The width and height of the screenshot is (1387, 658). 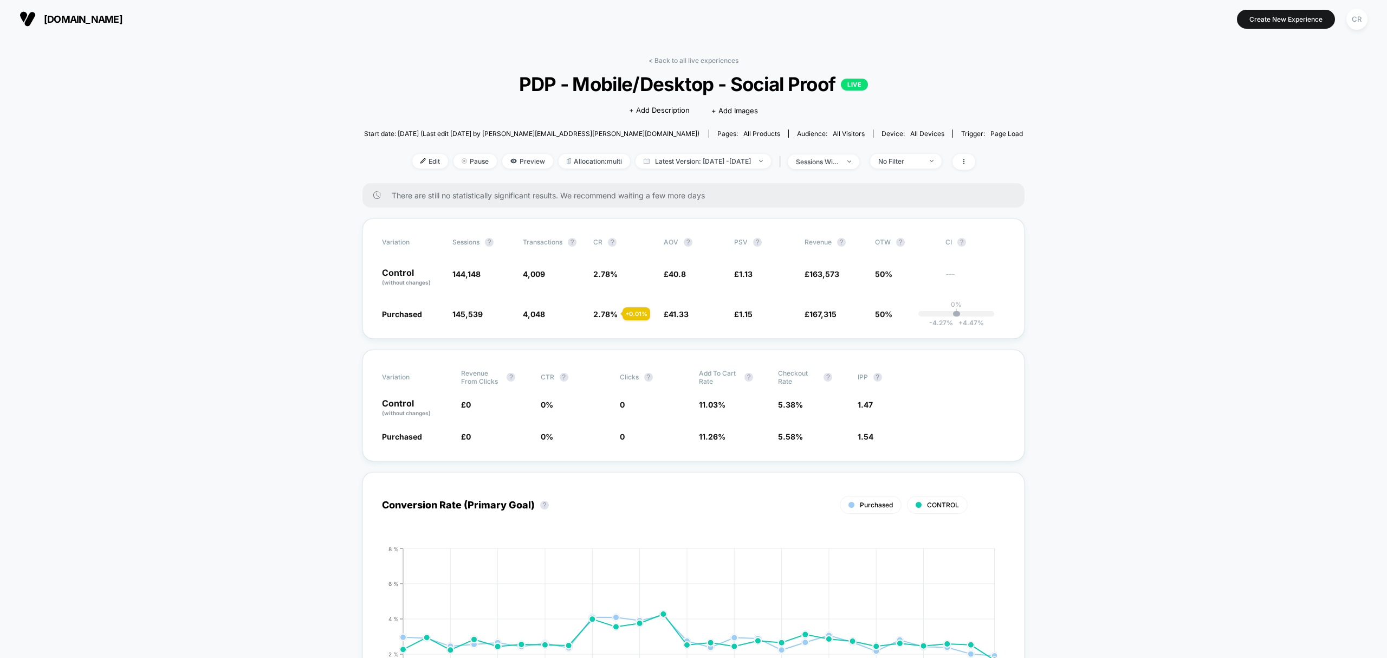 I want to click on p: LIVE, so click(x=855, y=85).